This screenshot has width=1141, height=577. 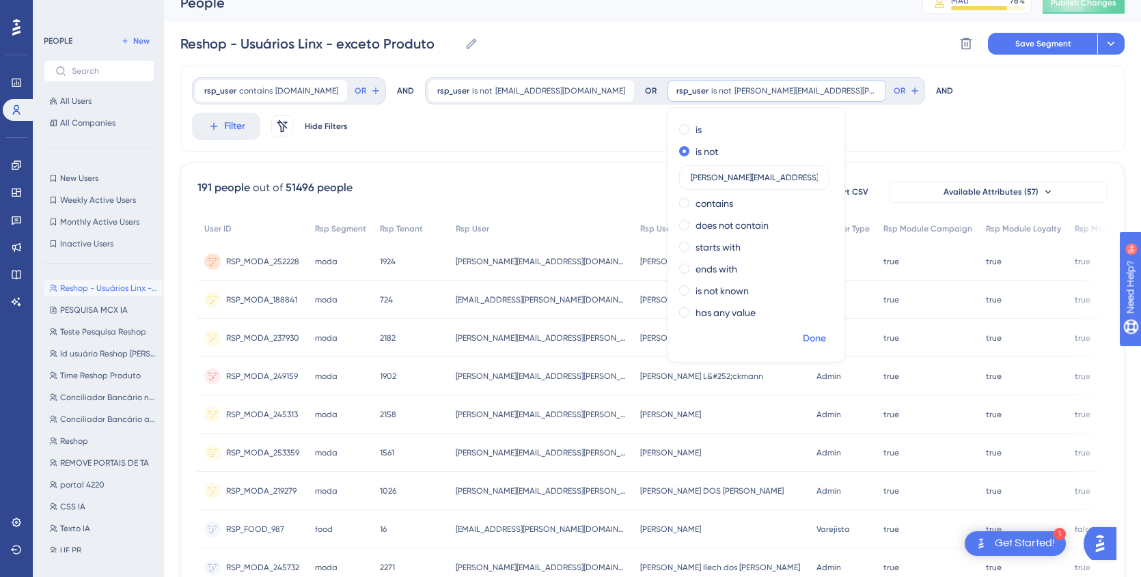 What do you see at coordinates (103, 463) in the screenshot?
I see `button: REMOVE PORTAIS DE TA` at bounding box center [103, 463].